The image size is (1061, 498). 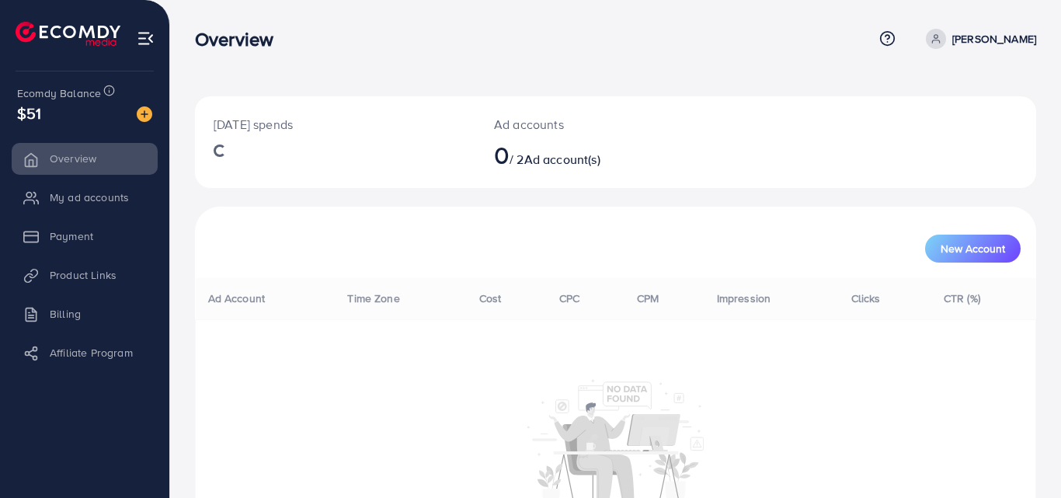 What do you see at coordinates (68, 33) in the screenshot?
I see `img: logo` at bounding box center [68, 33].